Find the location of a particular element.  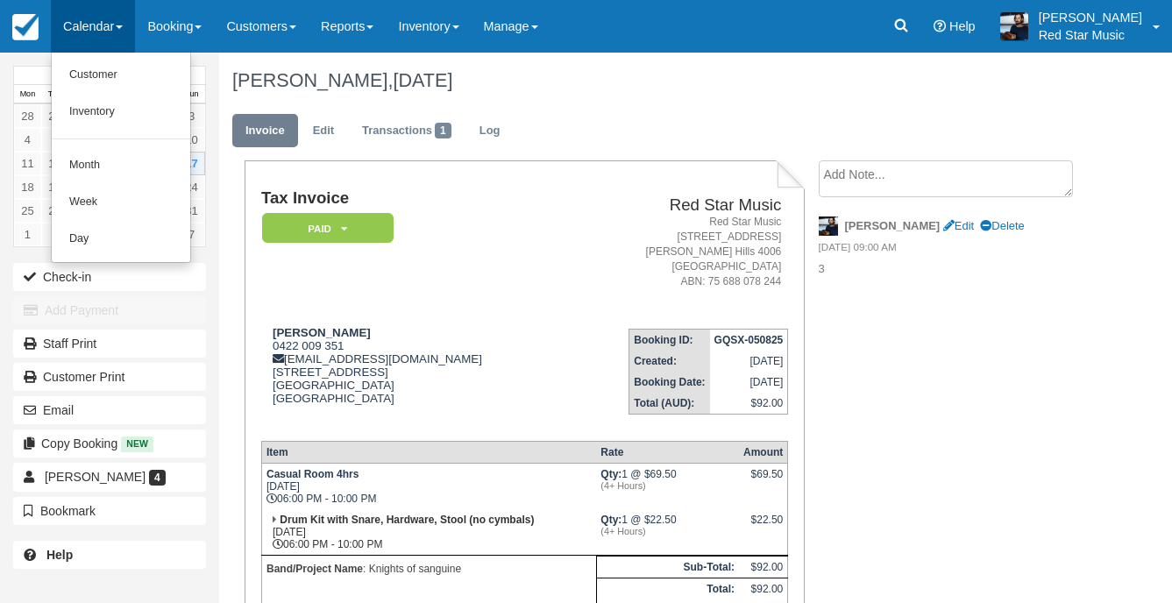

a: 25 is located at coordinates (27, 210).